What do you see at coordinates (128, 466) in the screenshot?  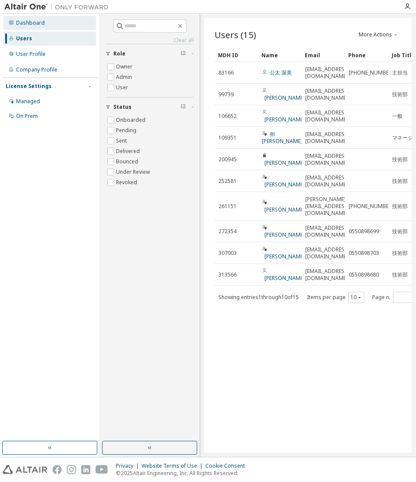 I see `div: Privacy` at bounding box center [128, 466].